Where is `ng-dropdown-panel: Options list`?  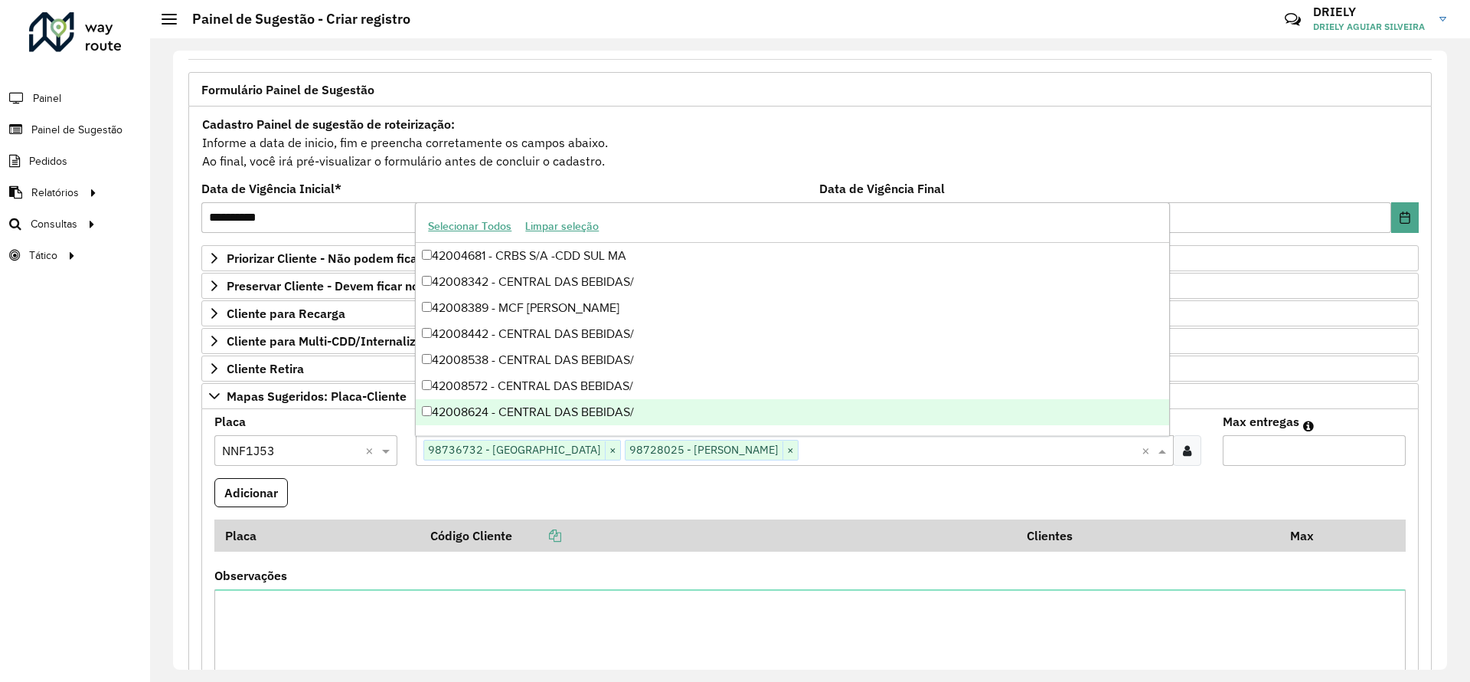
ng-dropdown-panel: Options list is located at coordinates (792, 319).